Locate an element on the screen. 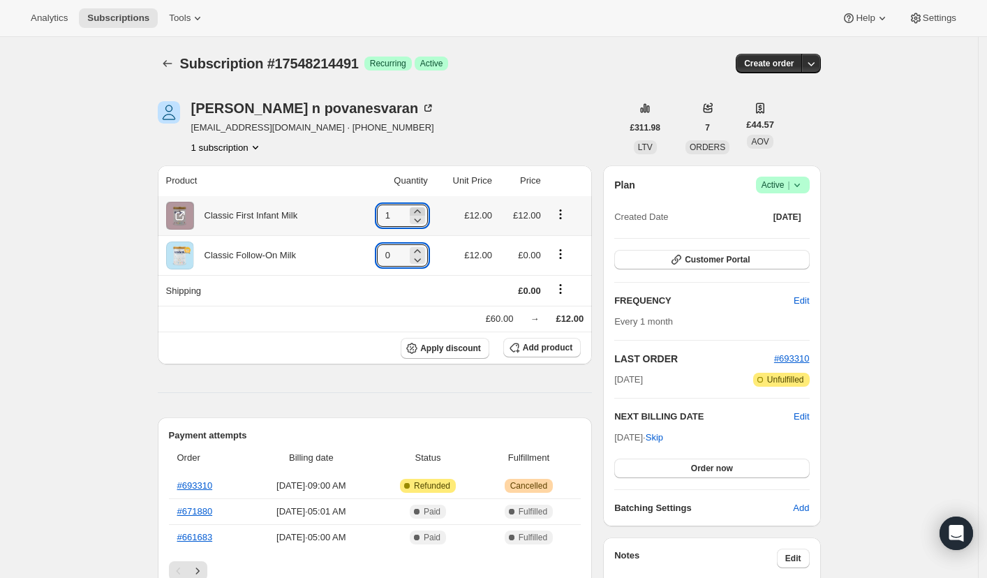  span: Skip is located at coordinates (654, 438).